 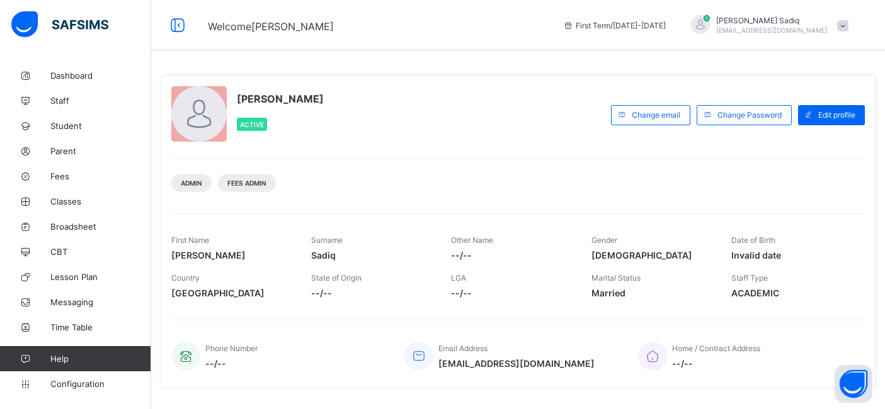 What do you see at coordinates (101, 151) in the screenshot?
I see `span: Parent` at bounding box center [101, 151].